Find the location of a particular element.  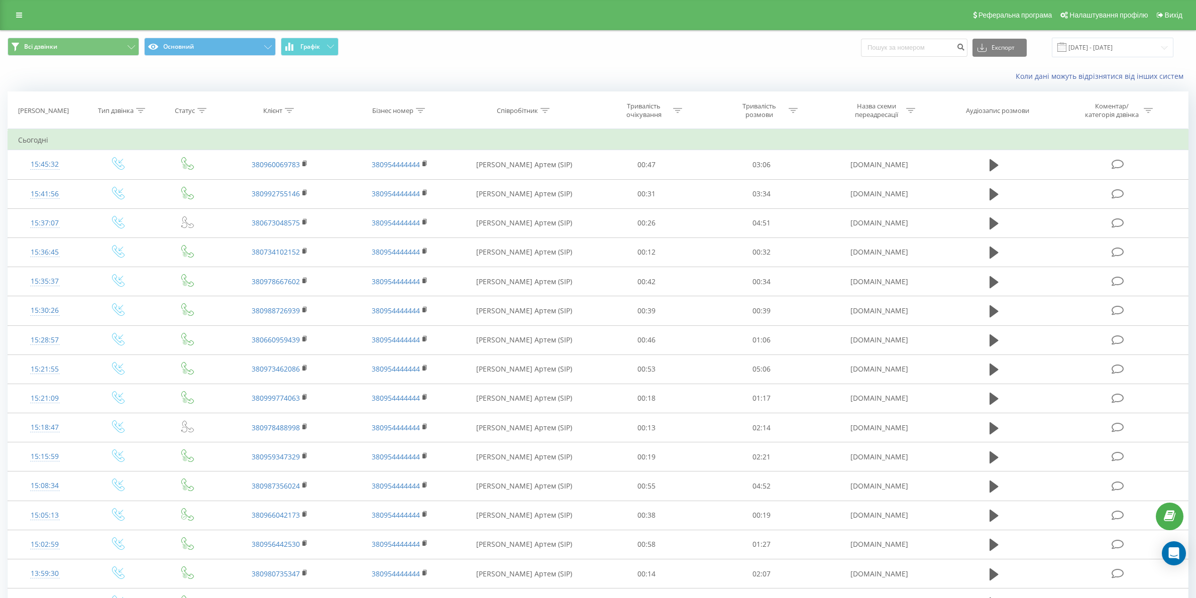

span: Графік is located at coordinates (310, 47).